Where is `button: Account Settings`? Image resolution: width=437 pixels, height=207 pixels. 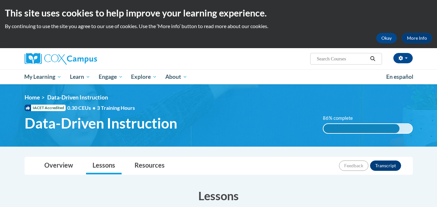 button: Account Settings is located at coordinates (403, 58).